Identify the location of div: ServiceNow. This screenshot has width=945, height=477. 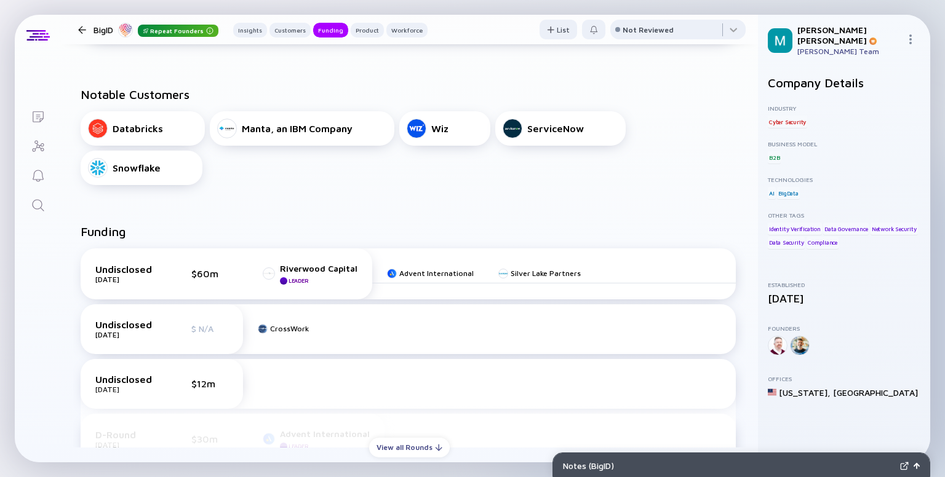
(556, 129).